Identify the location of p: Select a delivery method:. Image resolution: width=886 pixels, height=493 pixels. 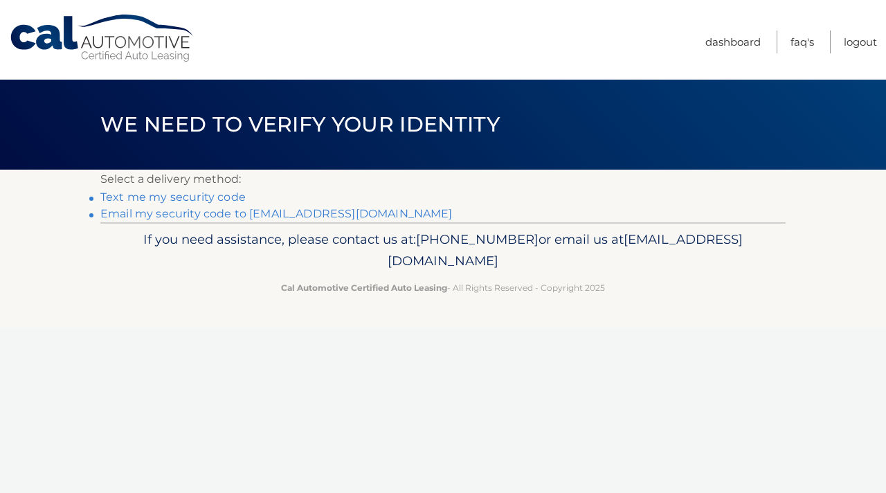
(443, 179).